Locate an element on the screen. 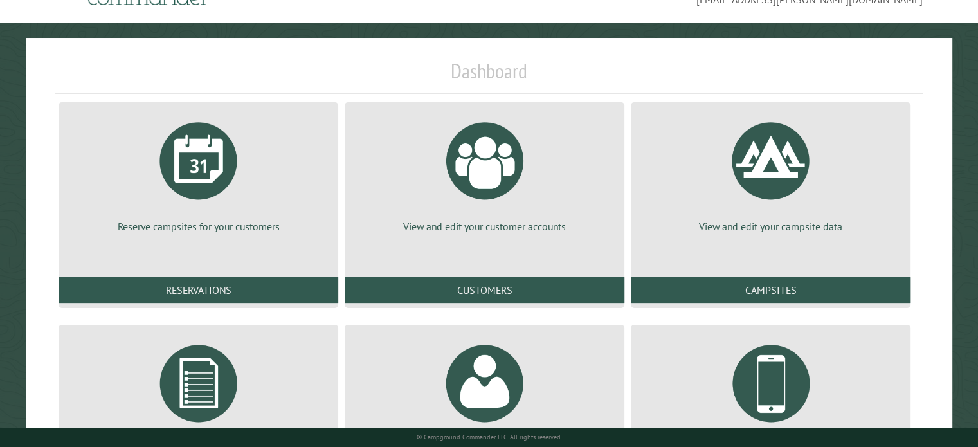  a: View and edit your customer accounts is located at coordinates (484, 173).